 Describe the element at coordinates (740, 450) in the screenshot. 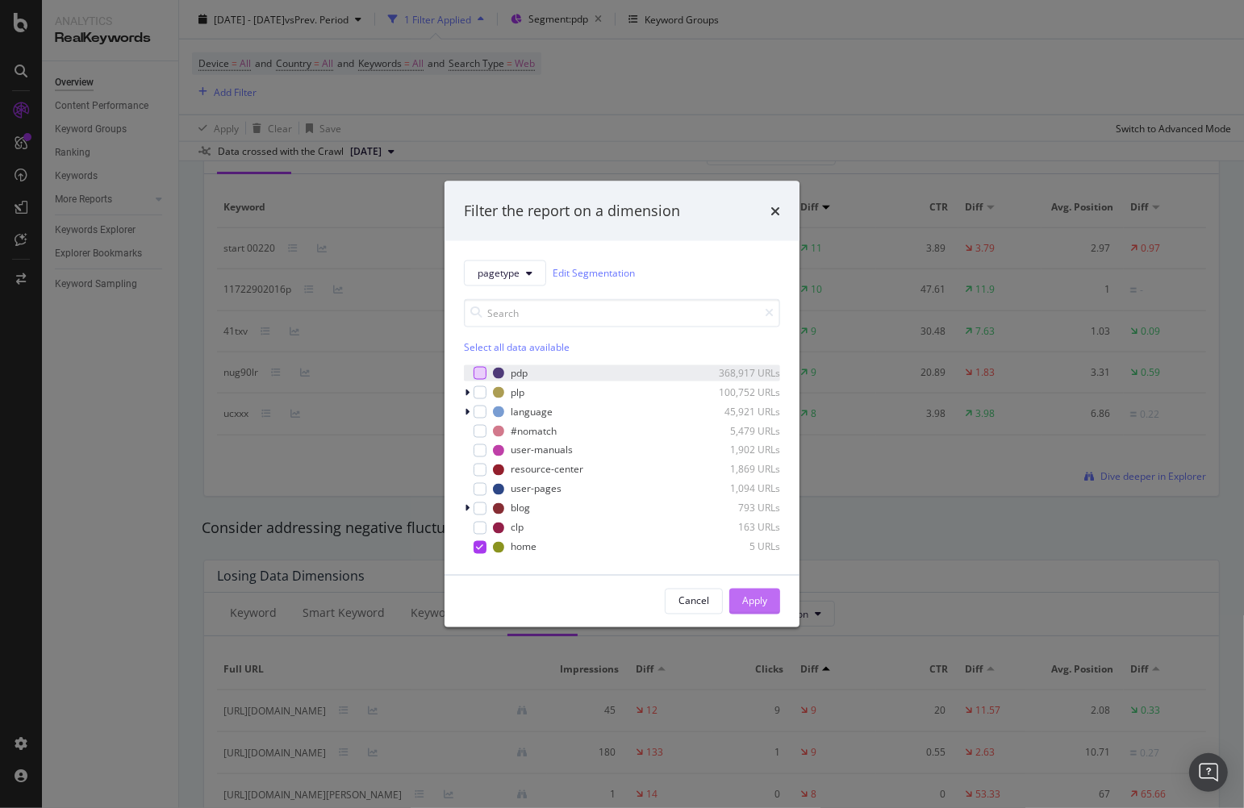

I see `div: 1,902 URLs` at that location.